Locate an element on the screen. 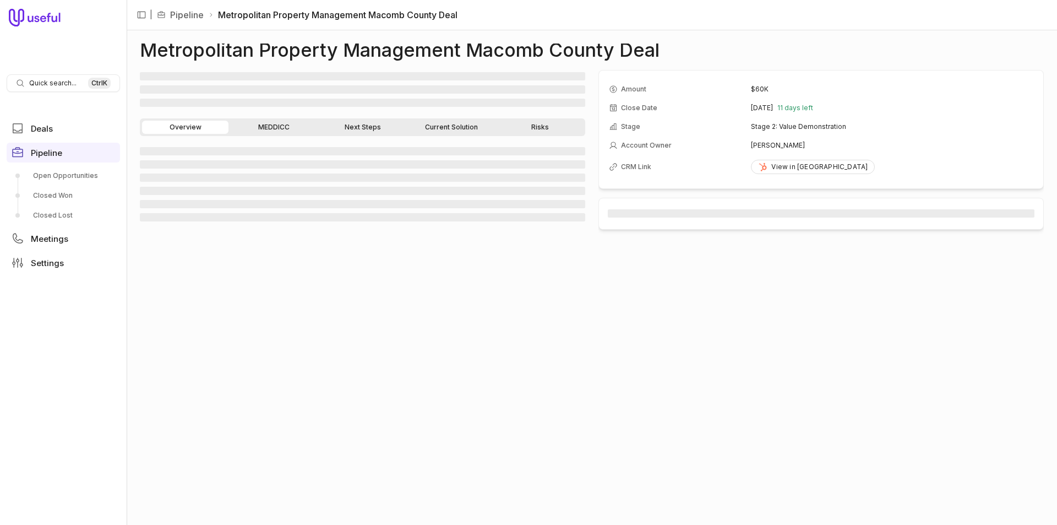 The image size is (1057, 525). span: Amount is located at coordinates (634, 89).